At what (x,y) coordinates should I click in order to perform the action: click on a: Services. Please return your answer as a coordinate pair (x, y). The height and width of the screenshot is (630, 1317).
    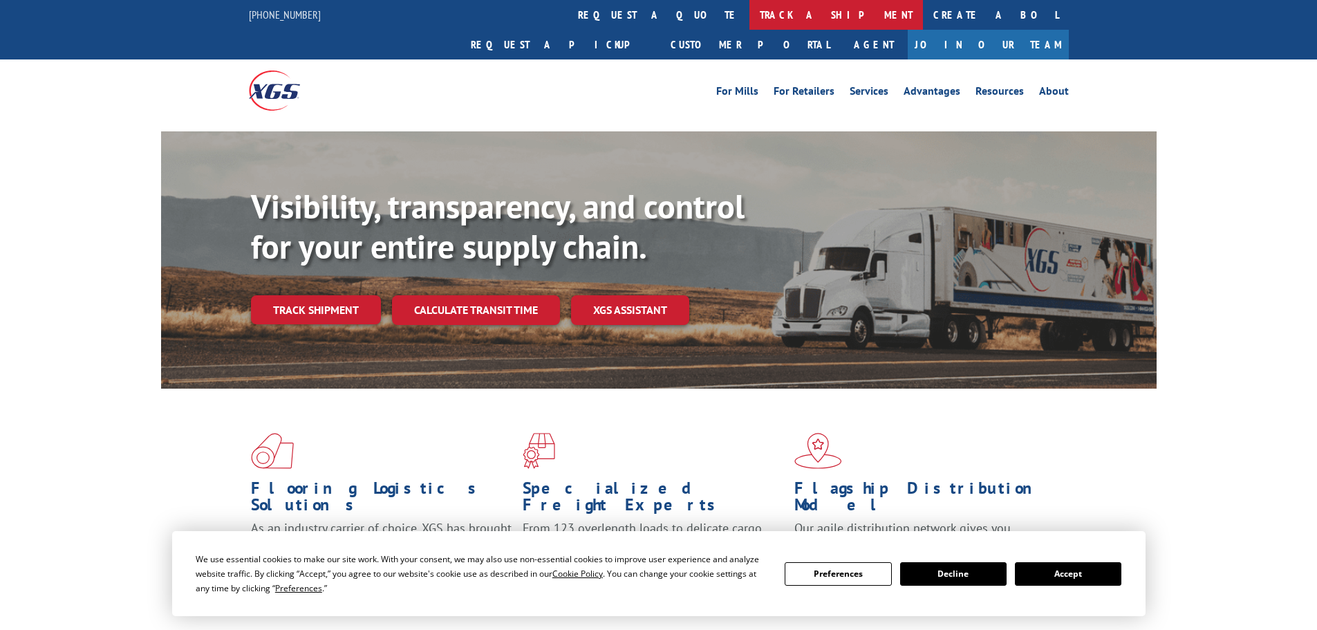
    Looking at the image, I should click on (869, 93).